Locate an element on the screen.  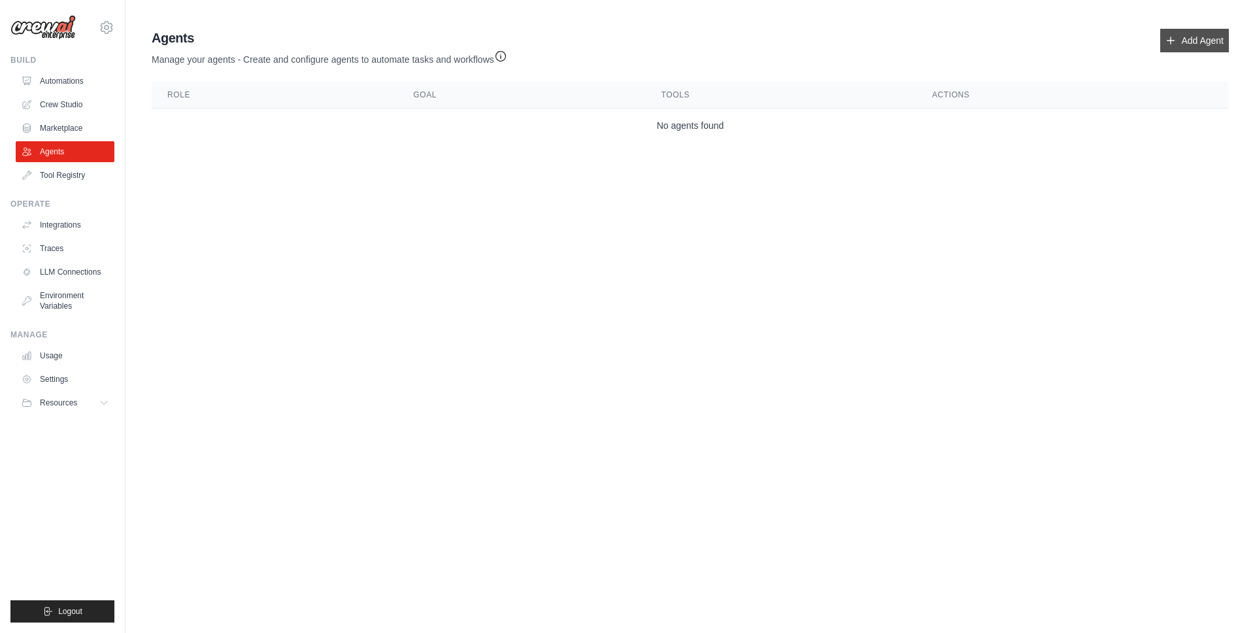
a: Add Agent is located at coordinates (1194, 41).